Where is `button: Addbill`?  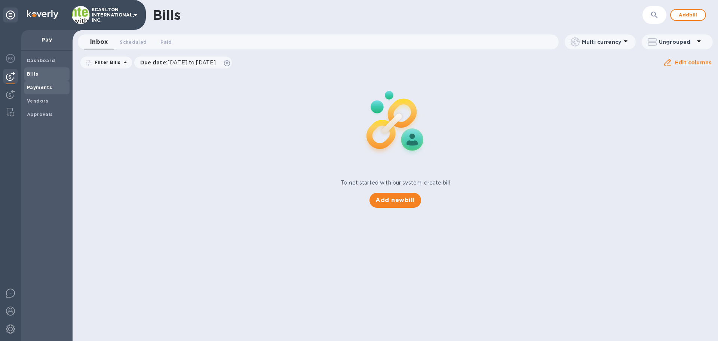
button: Addbill is located at coordinates (688, 15).